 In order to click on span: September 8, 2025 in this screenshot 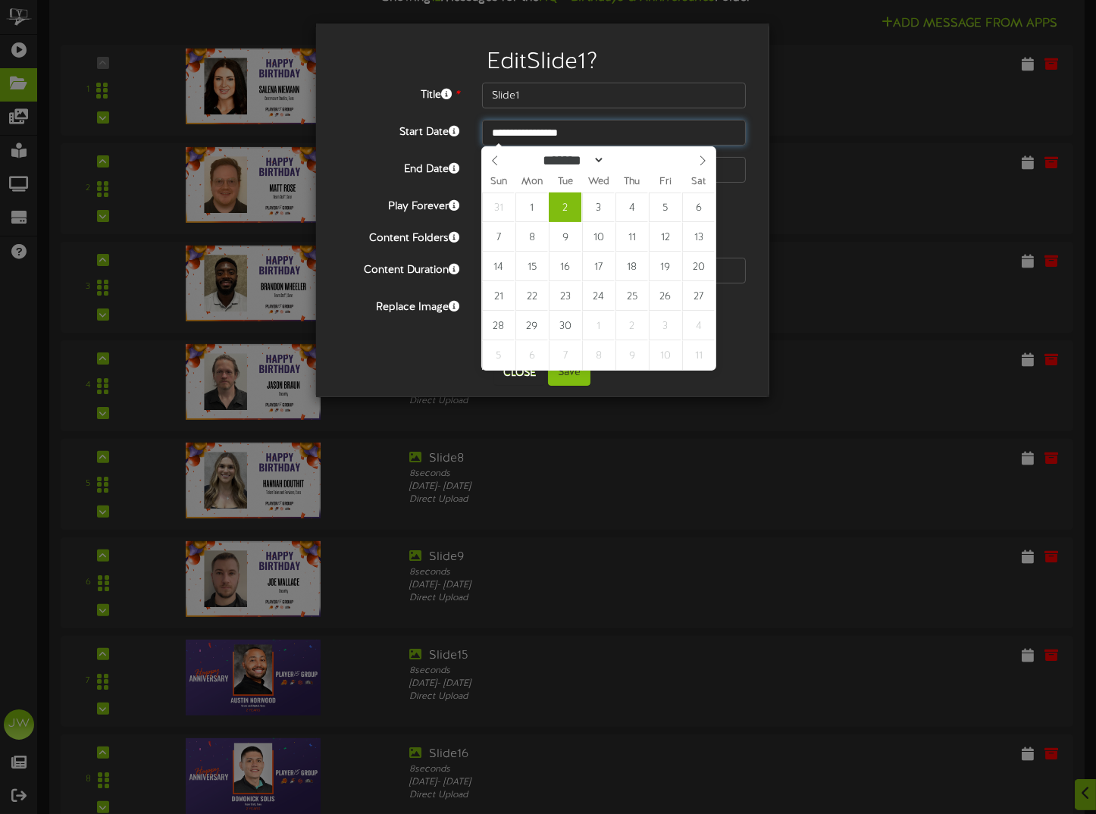, I will do `click(531, 237)`.